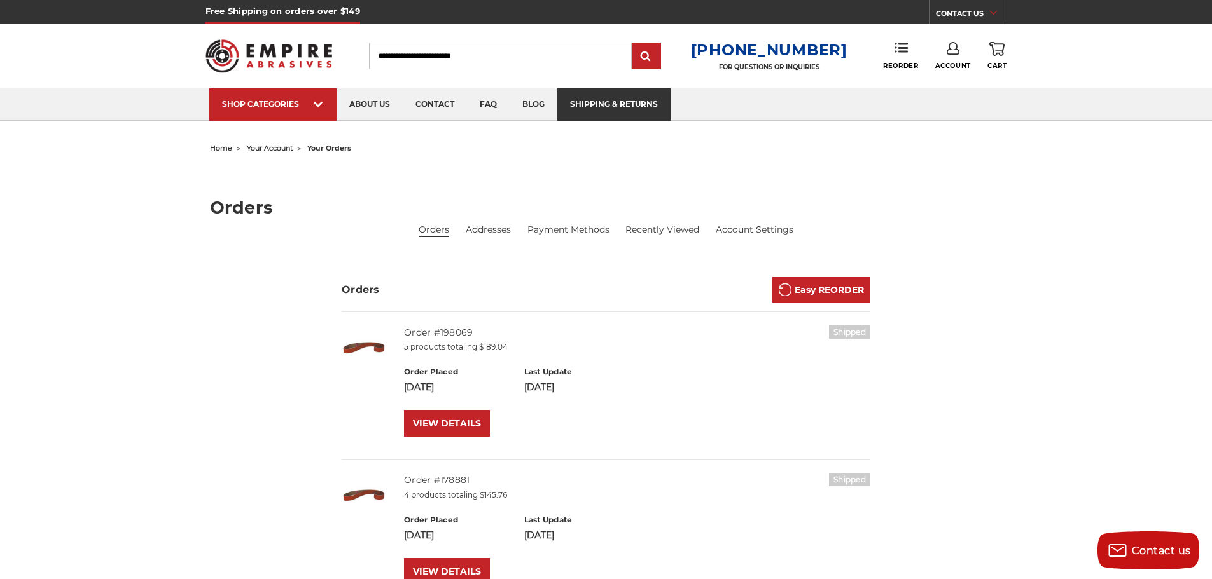  I want to click on span: Cart, so click(997, 66).